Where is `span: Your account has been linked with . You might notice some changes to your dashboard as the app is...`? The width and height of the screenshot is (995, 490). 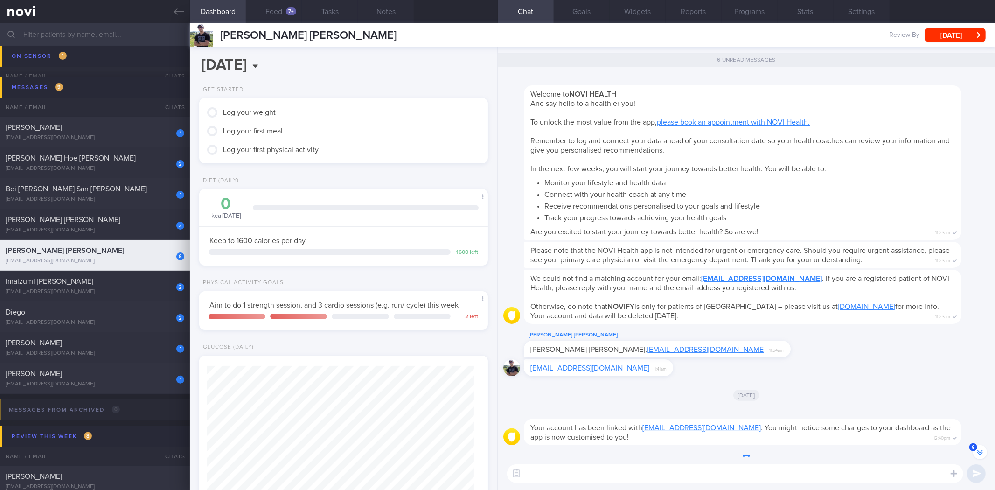
span: Your account has been linked with . You might notice some changes to your dashboard as the app is... is located at coordinates (740, 432).